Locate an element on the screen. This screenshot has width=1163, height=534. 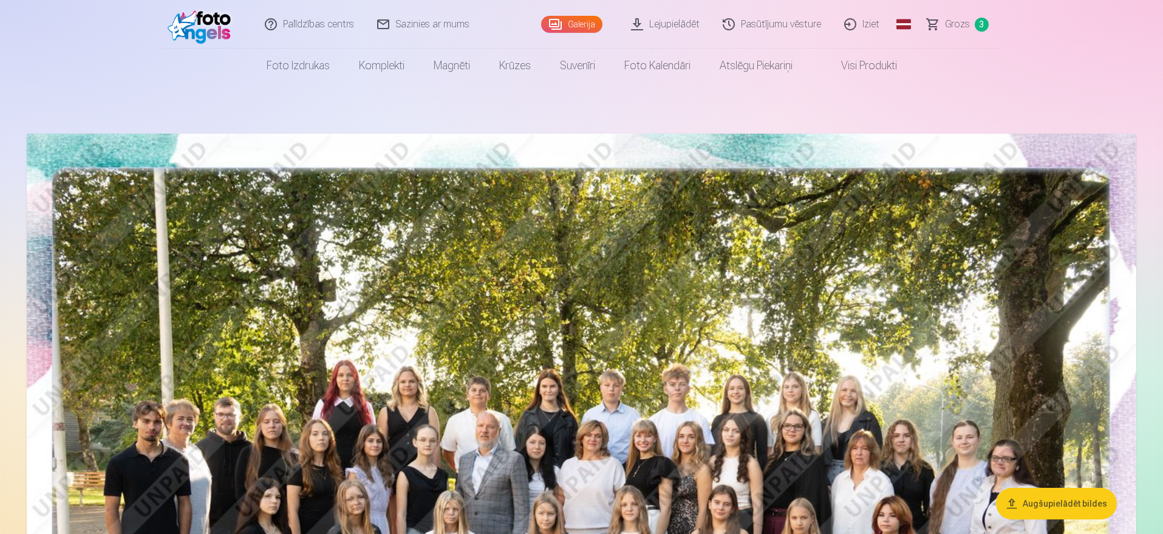
a: Galerija is located at coordinates (572, 24).